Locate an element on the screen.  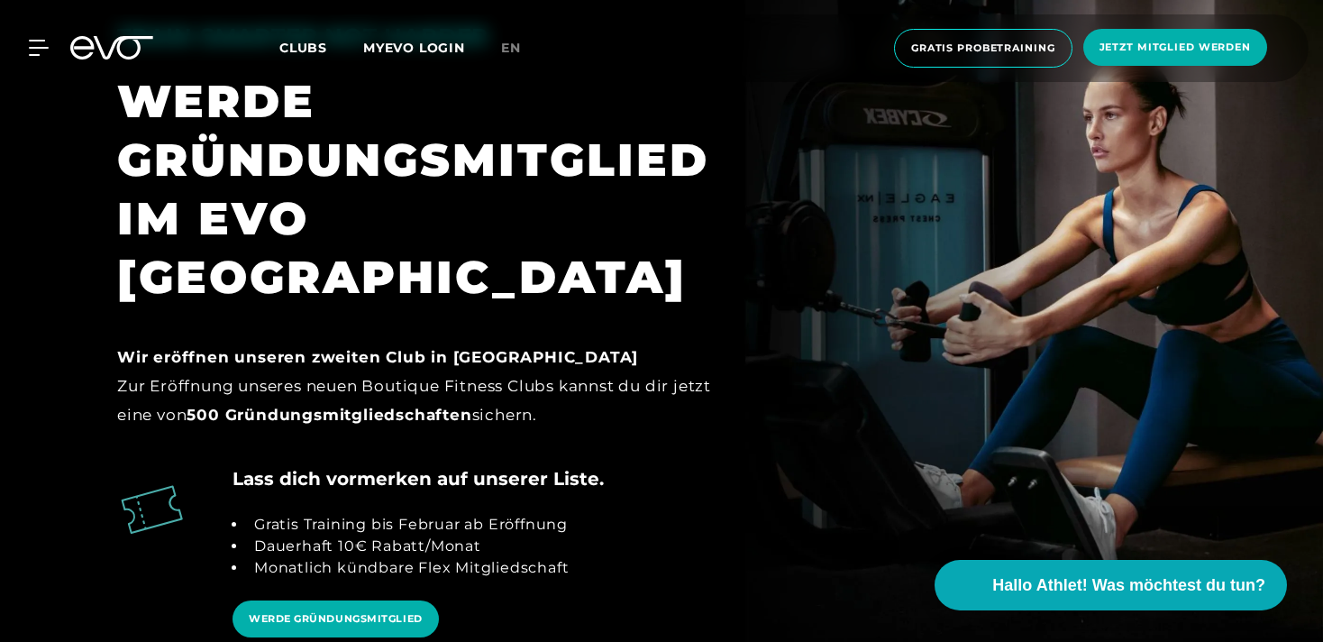
span: WERDE GRÜNDUNGSMITGLIED is located at coordinates (335, 618).